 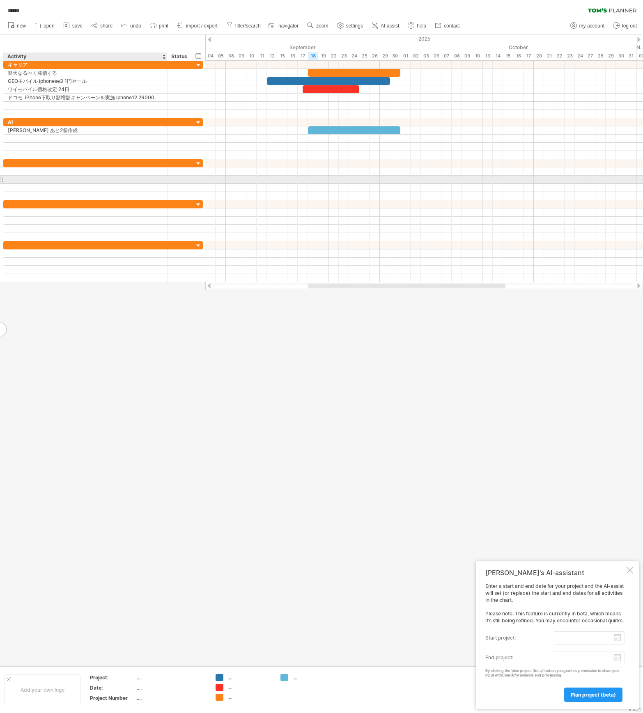 I want to click on div: Thursday, 9 October 2025, so click(x=467, y=56).